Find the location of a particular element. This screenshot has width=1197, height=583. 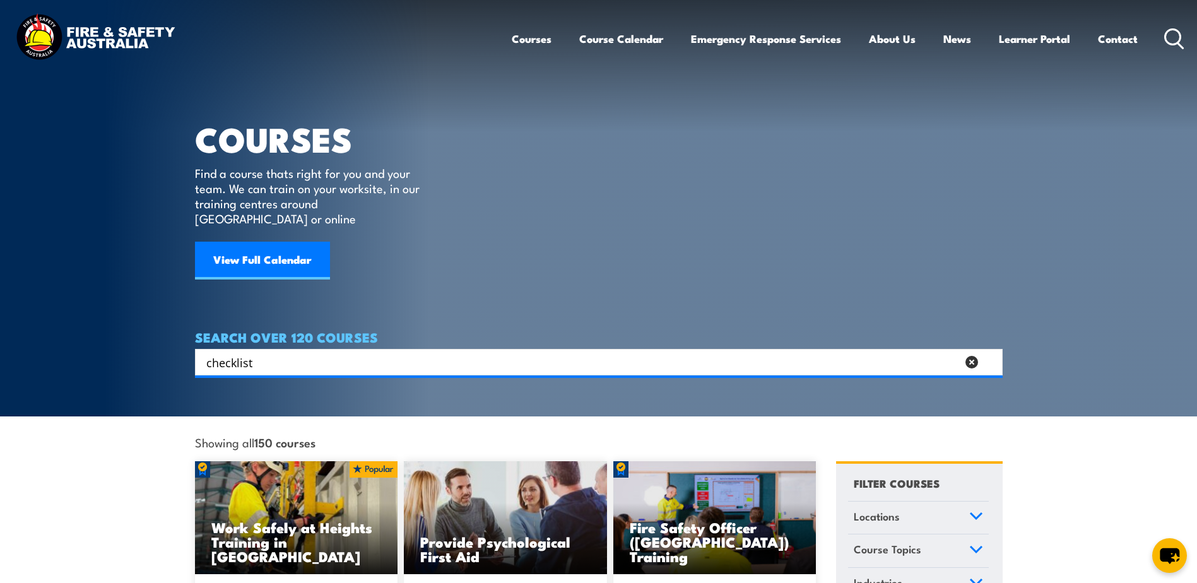

button: chat-button is located at coordinates (1170, 555).